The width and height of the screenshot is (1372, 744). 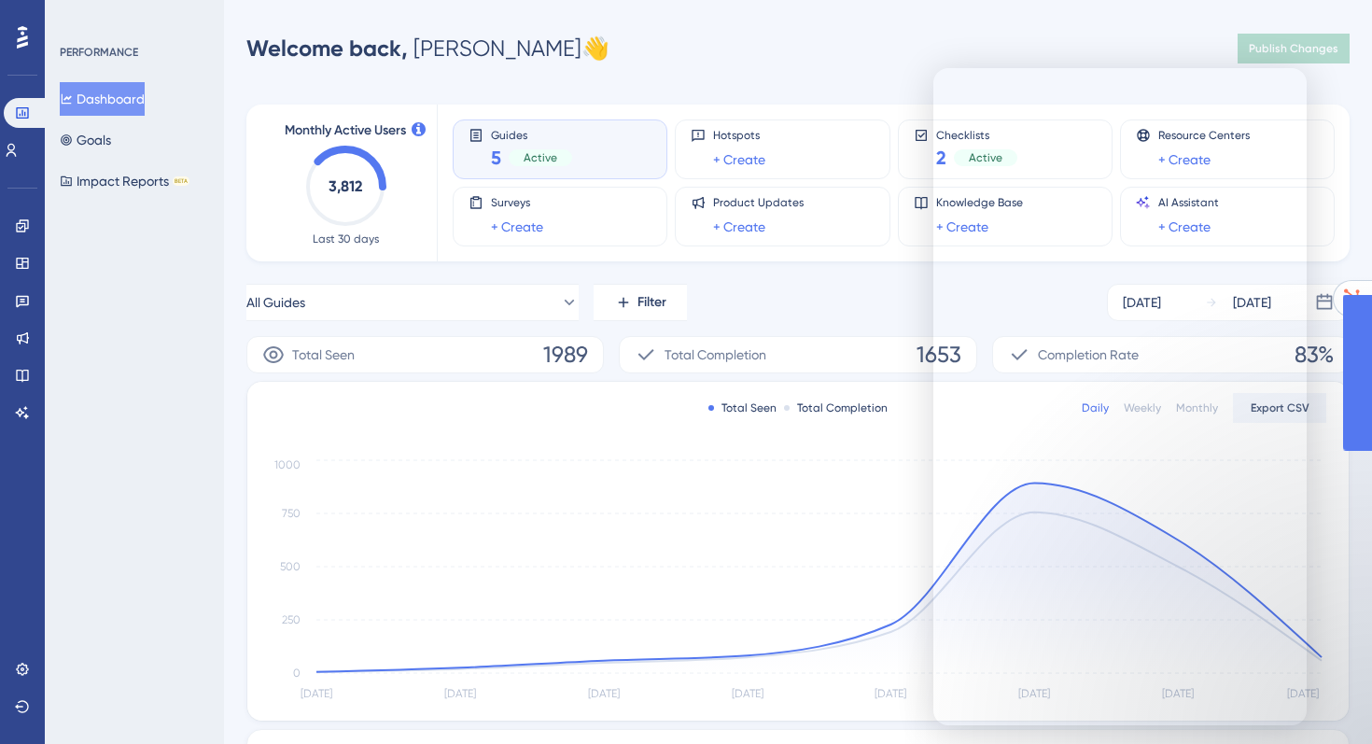 What do you see at coordinates (566, 355) in the screenshot?
I see `span: 1989` at bounding box center [566, 355].